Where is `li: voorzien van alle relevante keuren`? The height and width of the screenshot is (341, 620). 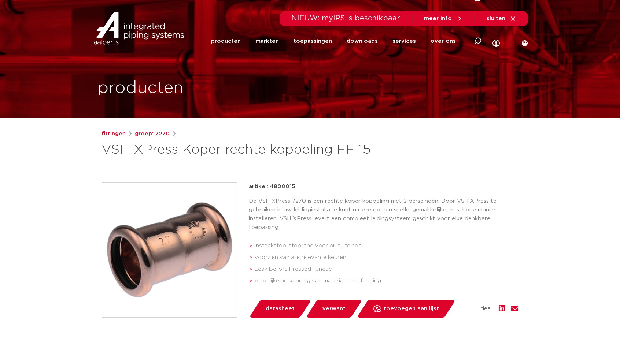
li: voorzien van alle relevante keuren is located at coordinates (386, 258).